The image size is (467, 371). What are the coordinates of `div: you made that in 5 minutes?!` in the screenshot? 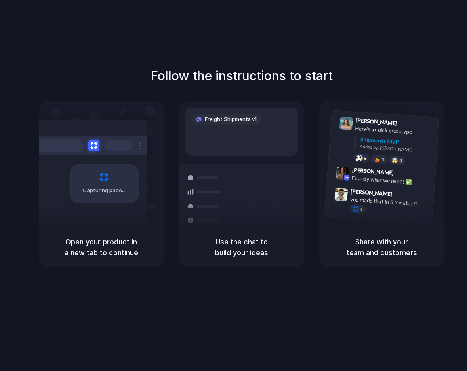 It's located at (389, 202).